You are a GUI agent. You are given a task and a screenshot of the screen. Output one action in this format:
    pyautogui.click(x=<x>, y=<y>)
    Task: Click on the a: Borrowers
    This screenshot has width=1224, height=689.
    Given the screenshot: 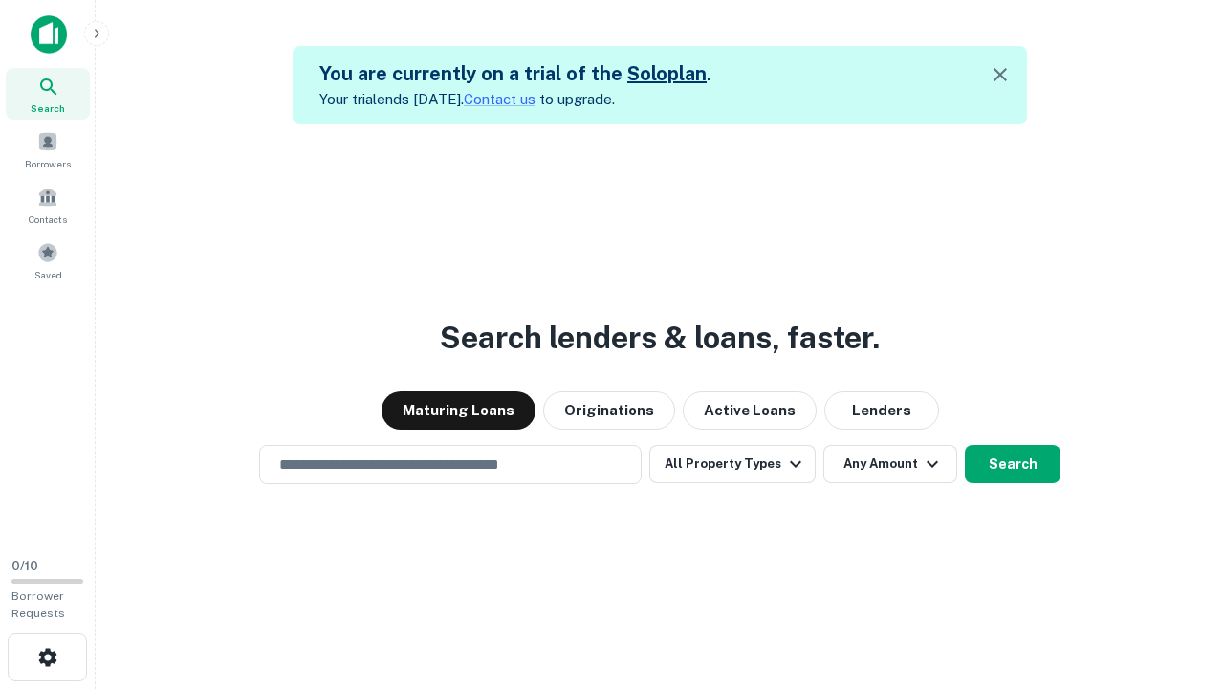 What is the action you would take?
    pyautogui.click(x=48, y=149)
    